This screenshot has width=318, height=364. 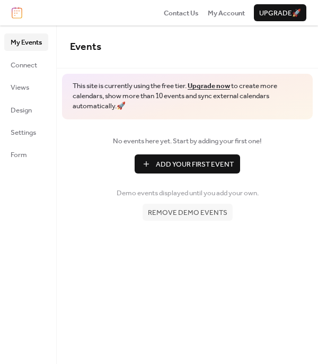 I want to click on span: This site is currently using the free tier. to create more calendars, show more than 10 events an..., so click(x=187, y=96).